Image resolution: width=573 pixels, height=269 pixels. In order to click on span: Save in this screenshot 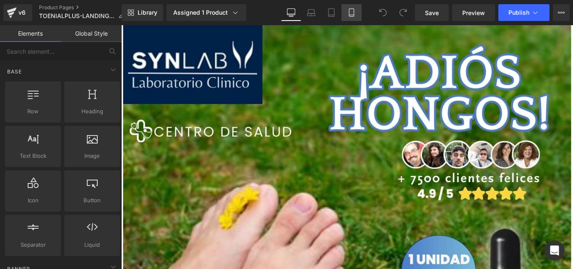, I will do `click(432, 13)`.